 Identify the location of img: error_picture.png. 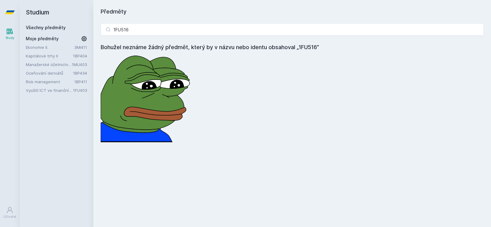
(147, 97).